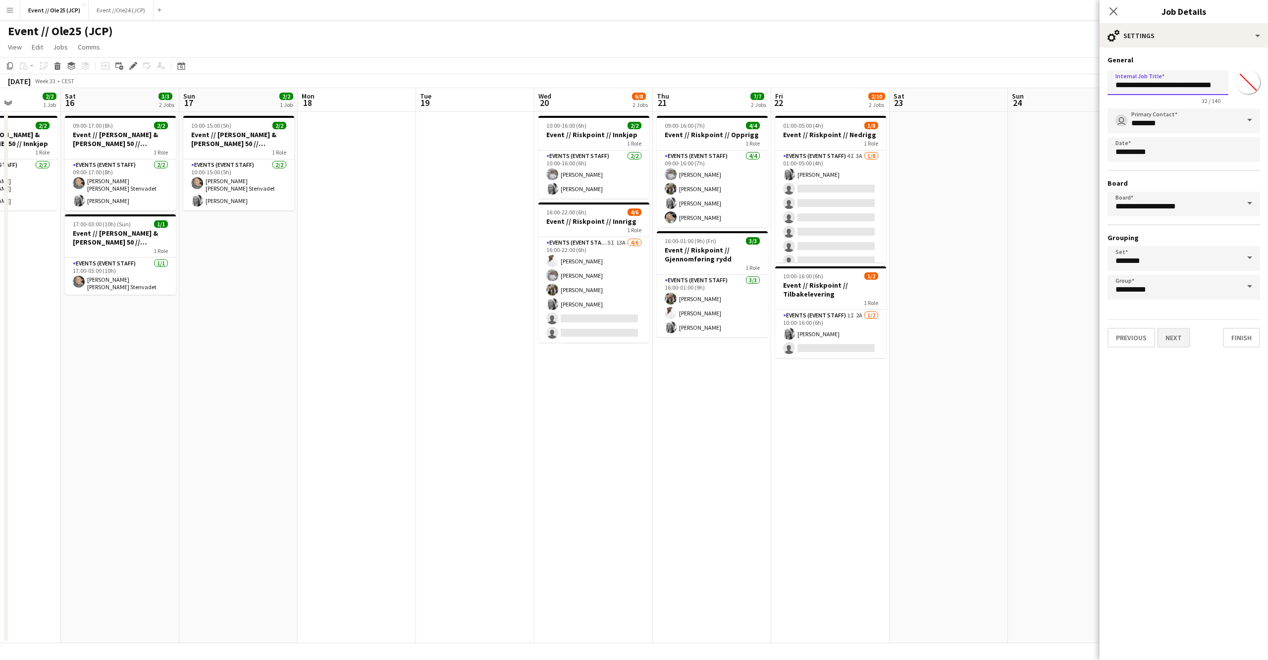 The image size is (1268, 660). Describe the element at coordinates (426, 96) in the screenshot. I see `span: Tue` at that location.